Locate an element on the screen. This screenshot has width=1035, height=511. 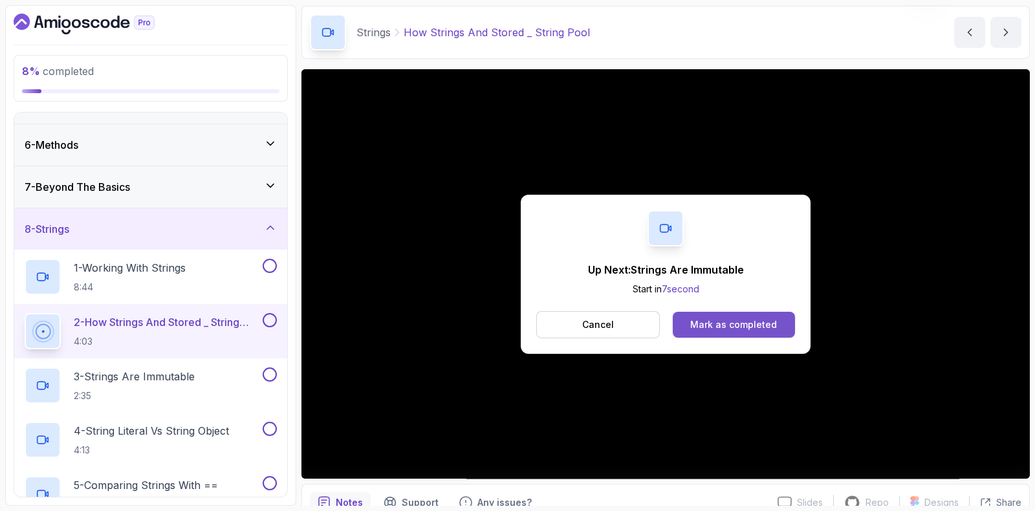
h3: 8 - Strings is located at coordinates (47, 229).